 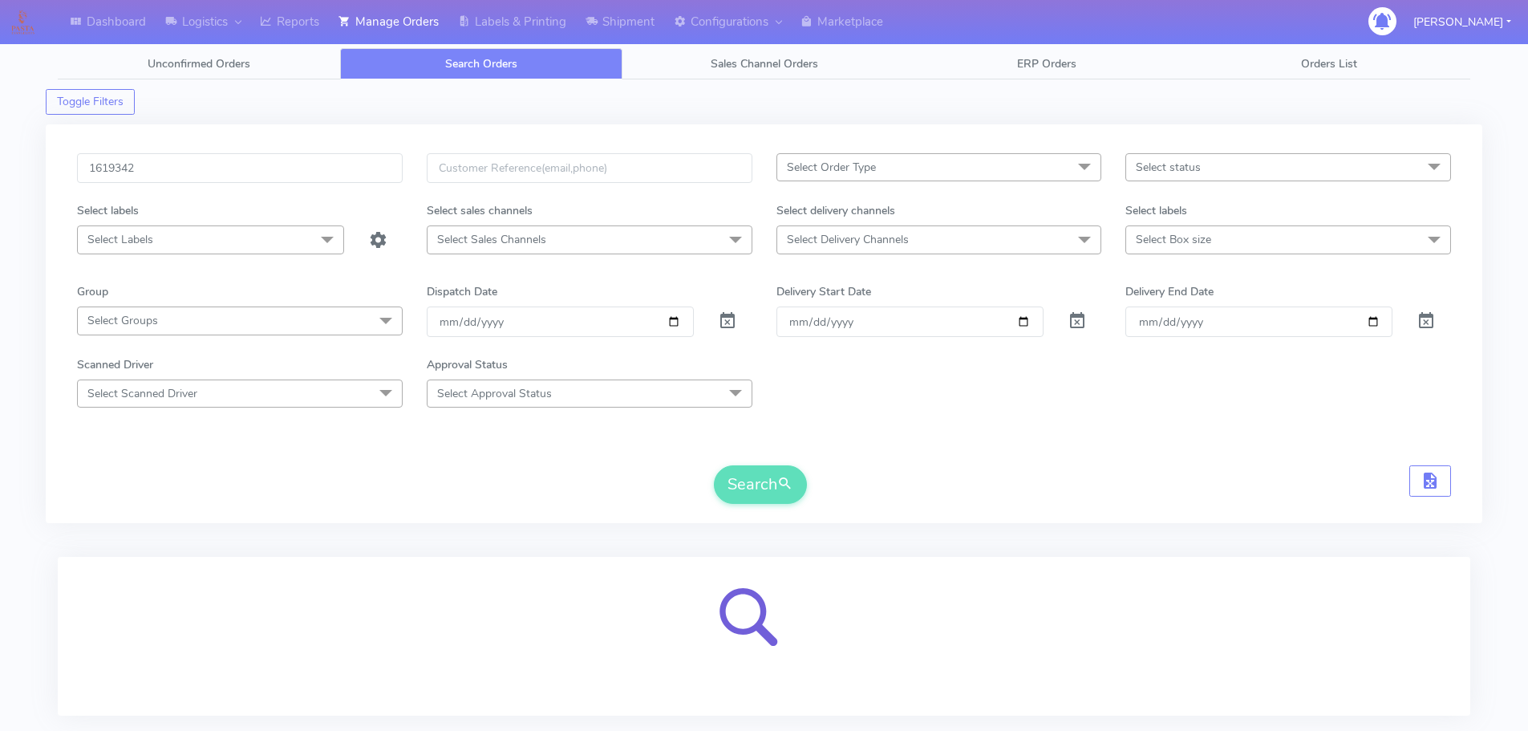 I want to click on label: Select sales channels, so click(x=480, y=210).